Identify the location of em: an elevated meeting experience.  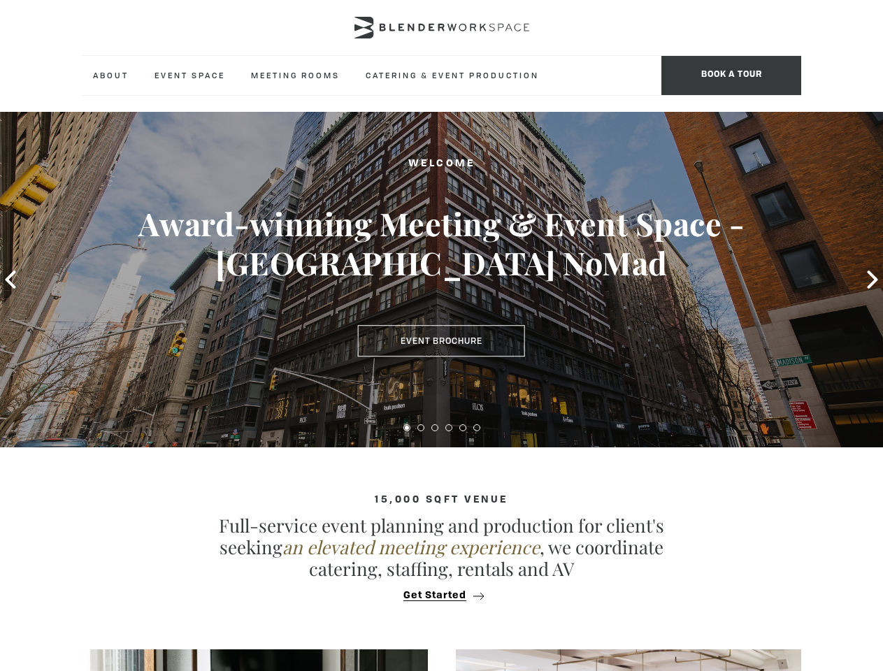
(411, 547).